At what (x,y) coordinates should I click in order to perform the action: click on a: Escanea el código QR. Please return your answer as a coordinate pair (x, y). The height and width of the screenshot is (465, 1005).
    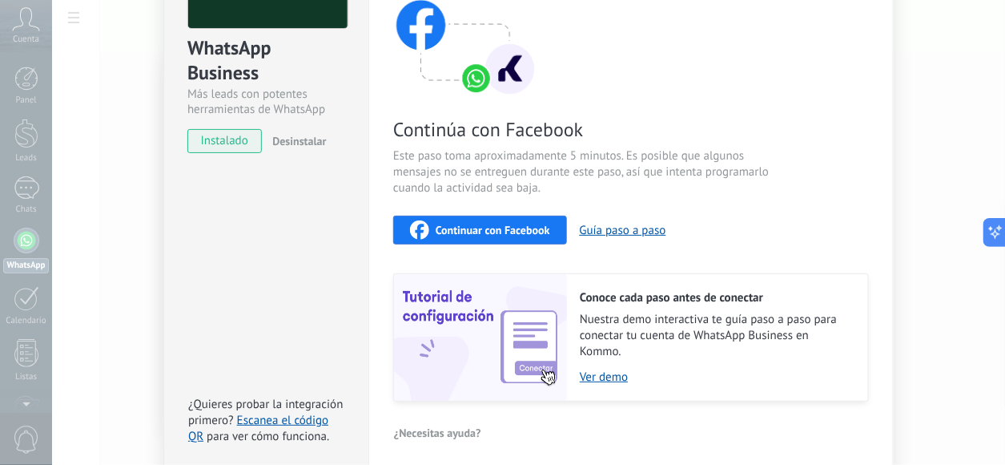
    Looking at the image, I should click on (258, 428).